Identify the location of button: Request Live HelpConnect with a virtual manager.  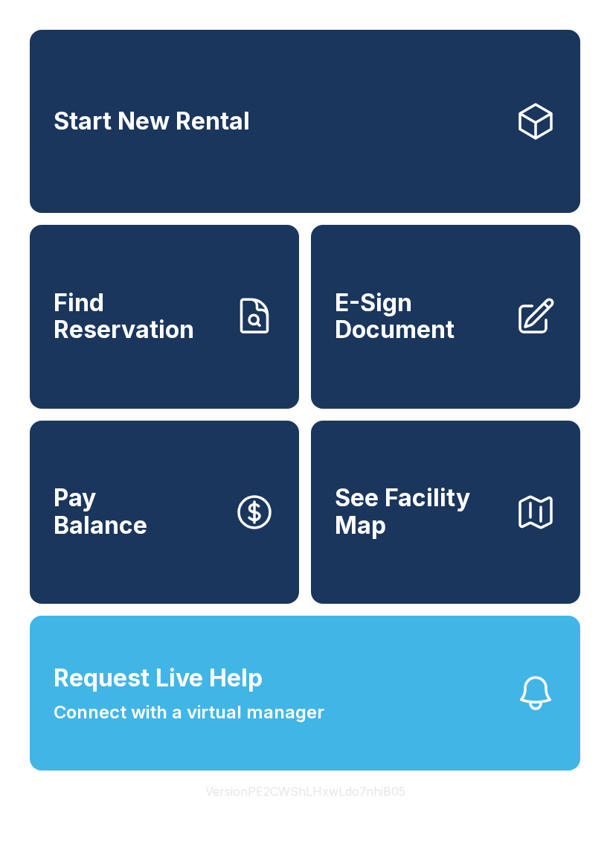
(305, 693).